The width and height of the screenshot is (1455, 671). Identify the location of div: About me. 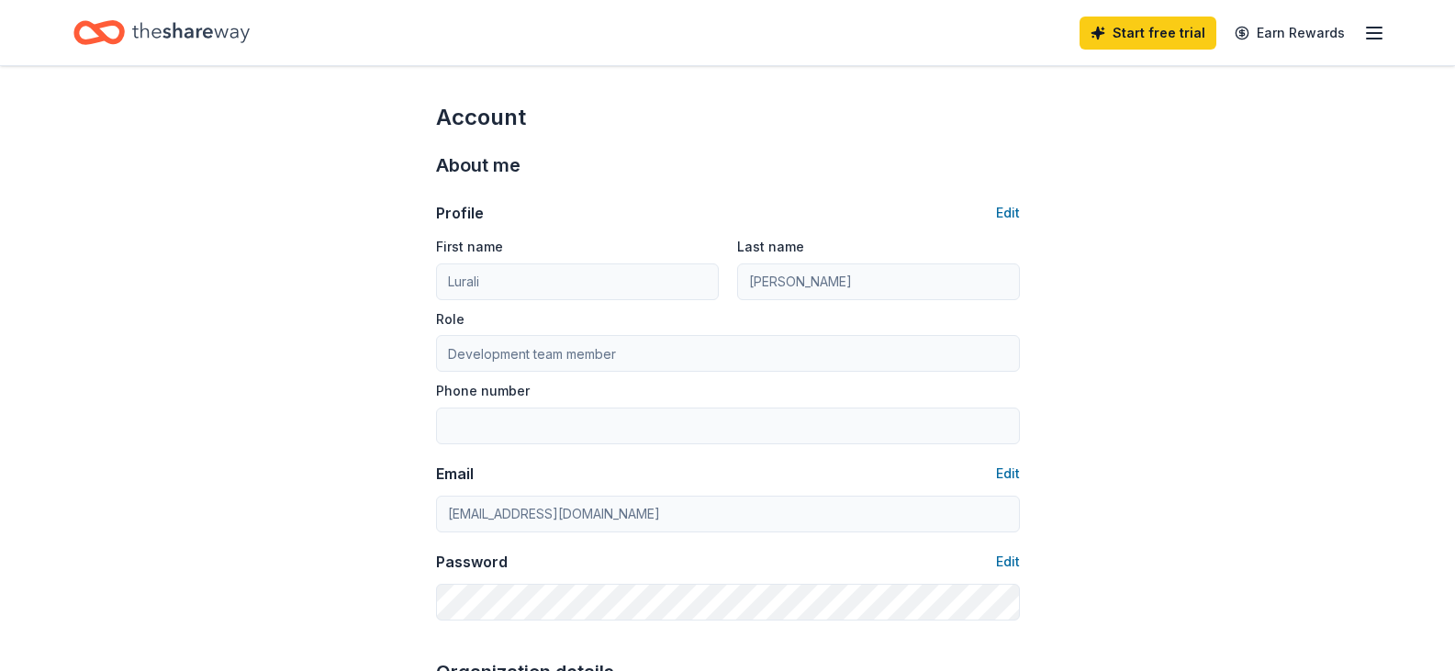
(728, 165).